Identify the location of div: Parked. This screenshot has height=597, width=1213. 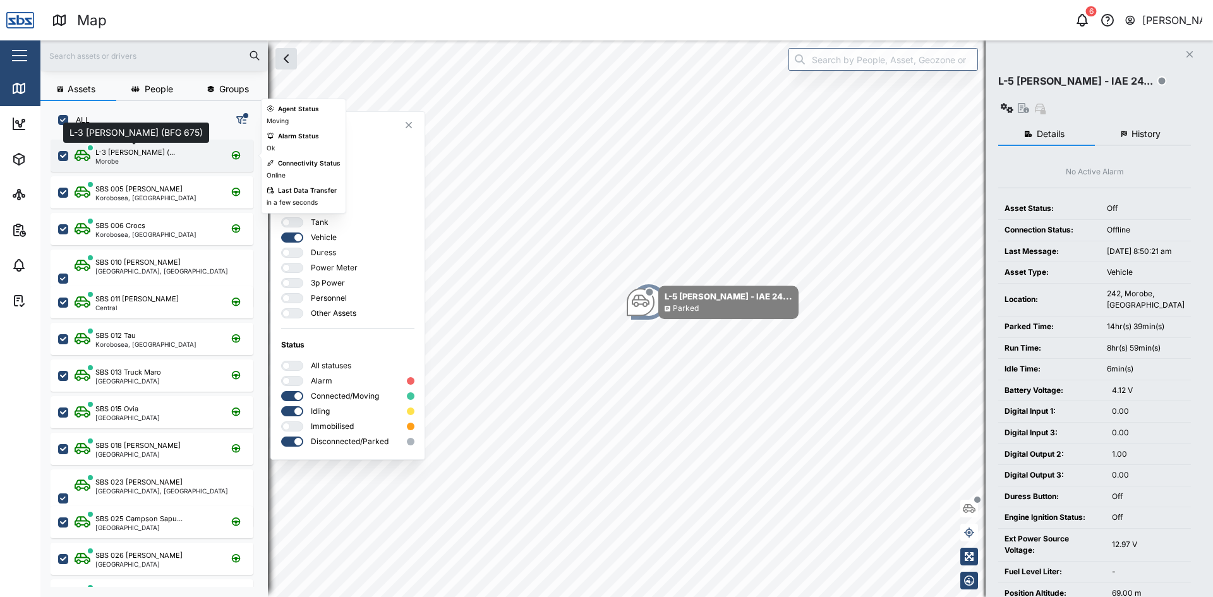
(686, 308).